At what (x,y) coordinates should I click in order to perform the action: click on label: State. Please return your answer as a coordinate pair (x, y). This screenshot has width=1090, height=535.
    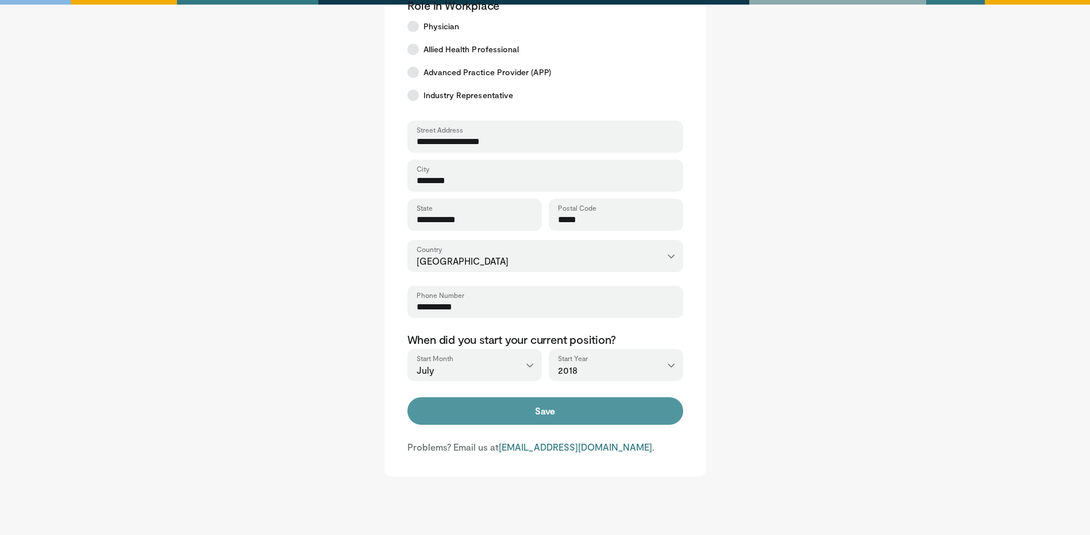
    Looking at the image, I should click on (425, 208).